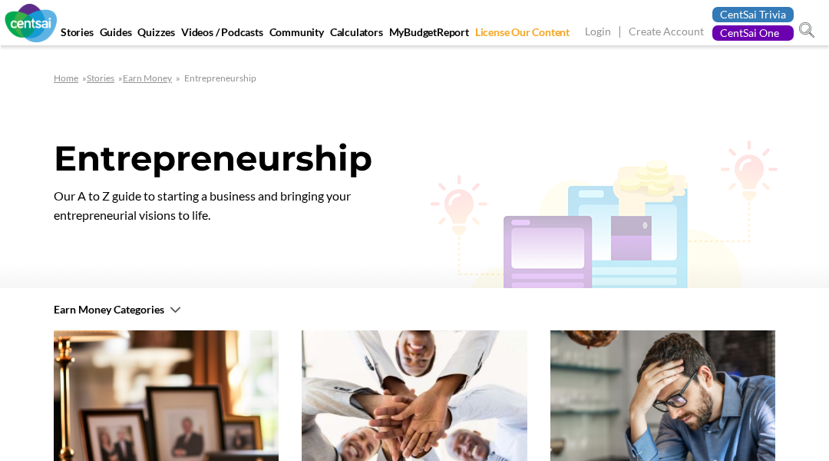 This screenshot has height=461, width=829. Describe the element at coordinates (753, 15) in the screenshot. I see `a: CentSai Trivia` at that location.